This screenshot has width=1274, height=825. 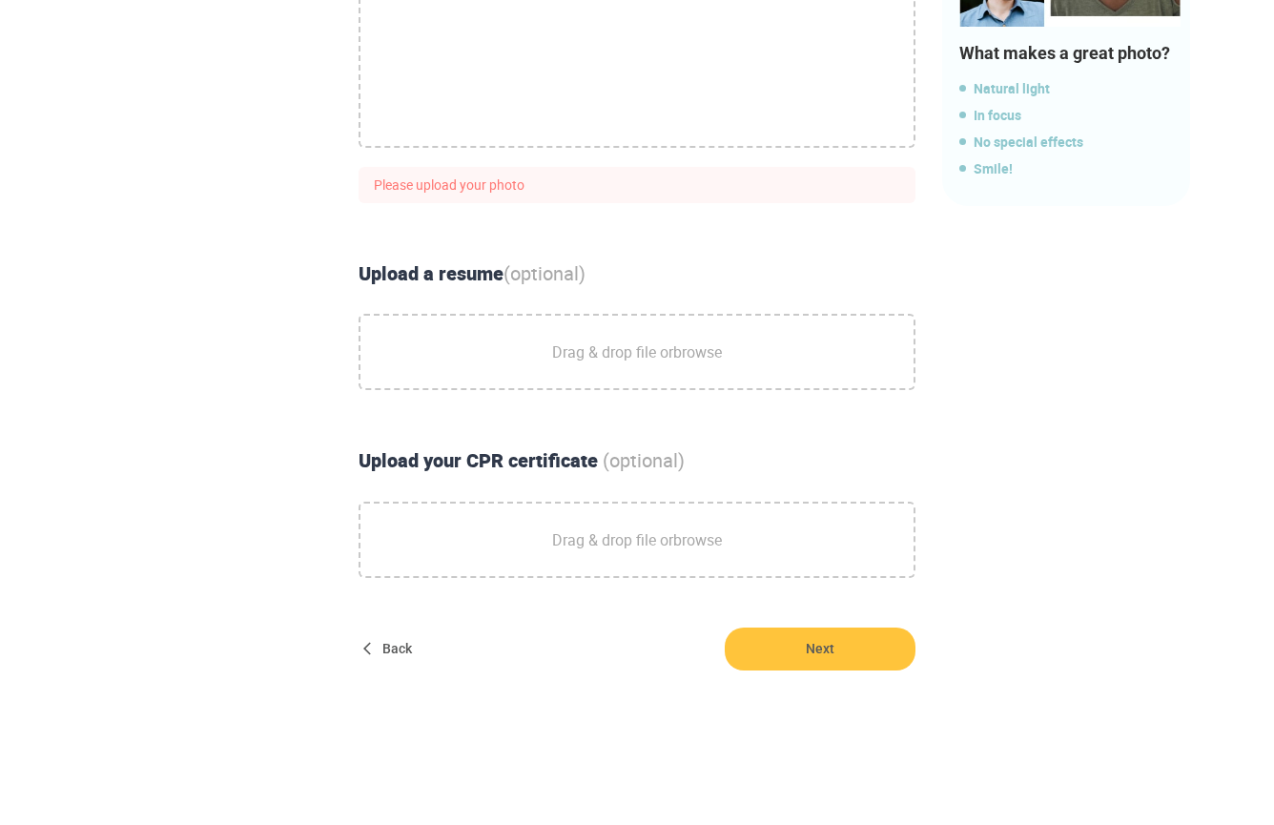 I want to click on div: Upload your CPR certificate, so click(x=637, y=461).